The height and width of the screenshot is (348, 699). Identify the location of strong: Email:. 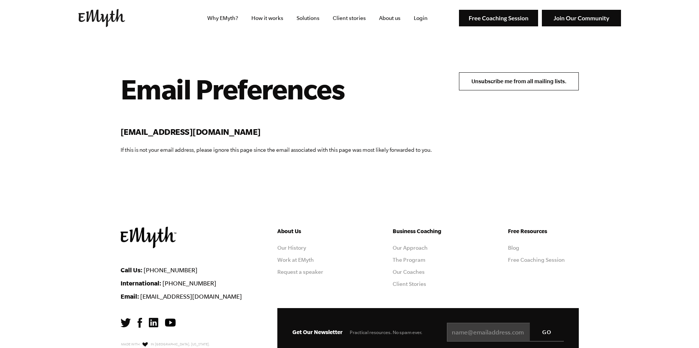
(130, 296).